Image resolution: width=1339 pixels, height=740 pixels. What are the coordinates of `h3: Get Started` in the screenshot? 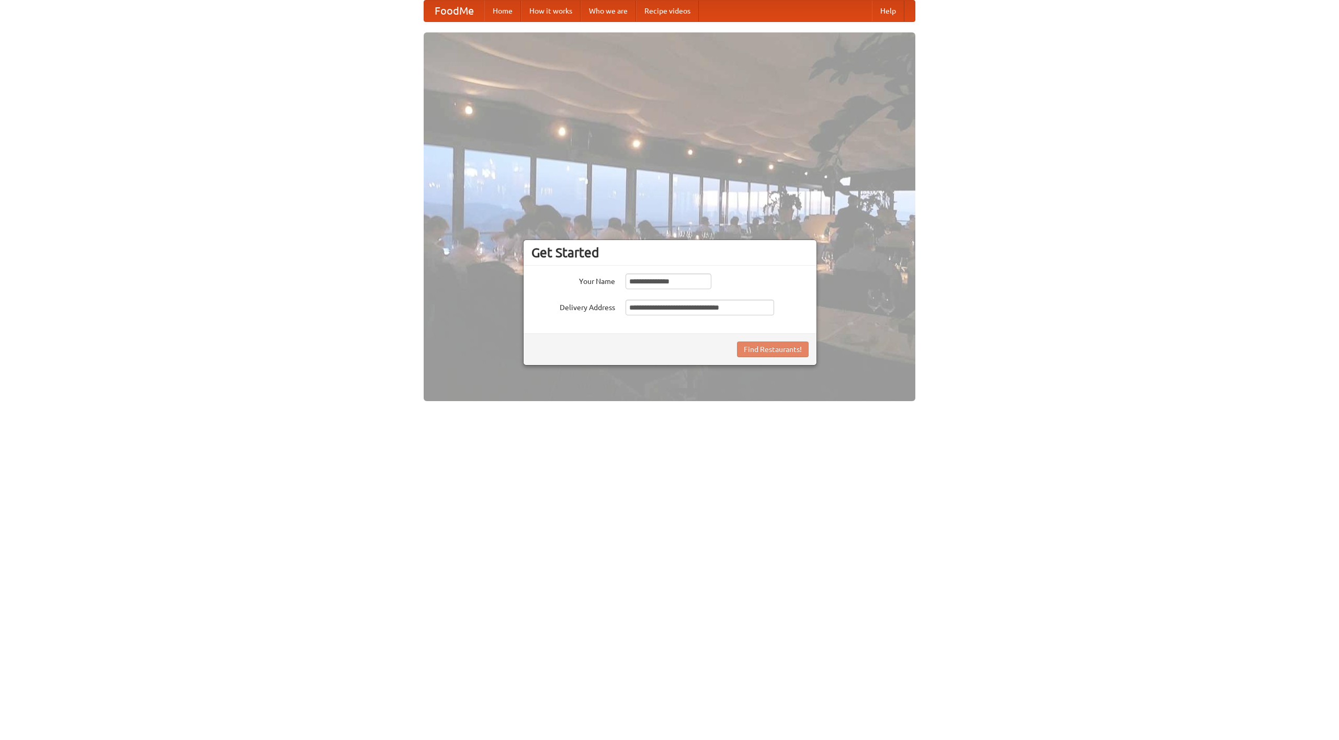 It's located at (670, 253).